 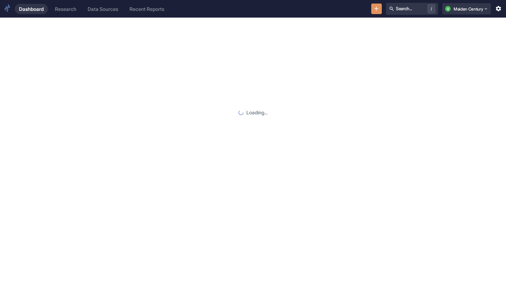 I want to click on button: QMaiden Century, so click(x=467, y=9).